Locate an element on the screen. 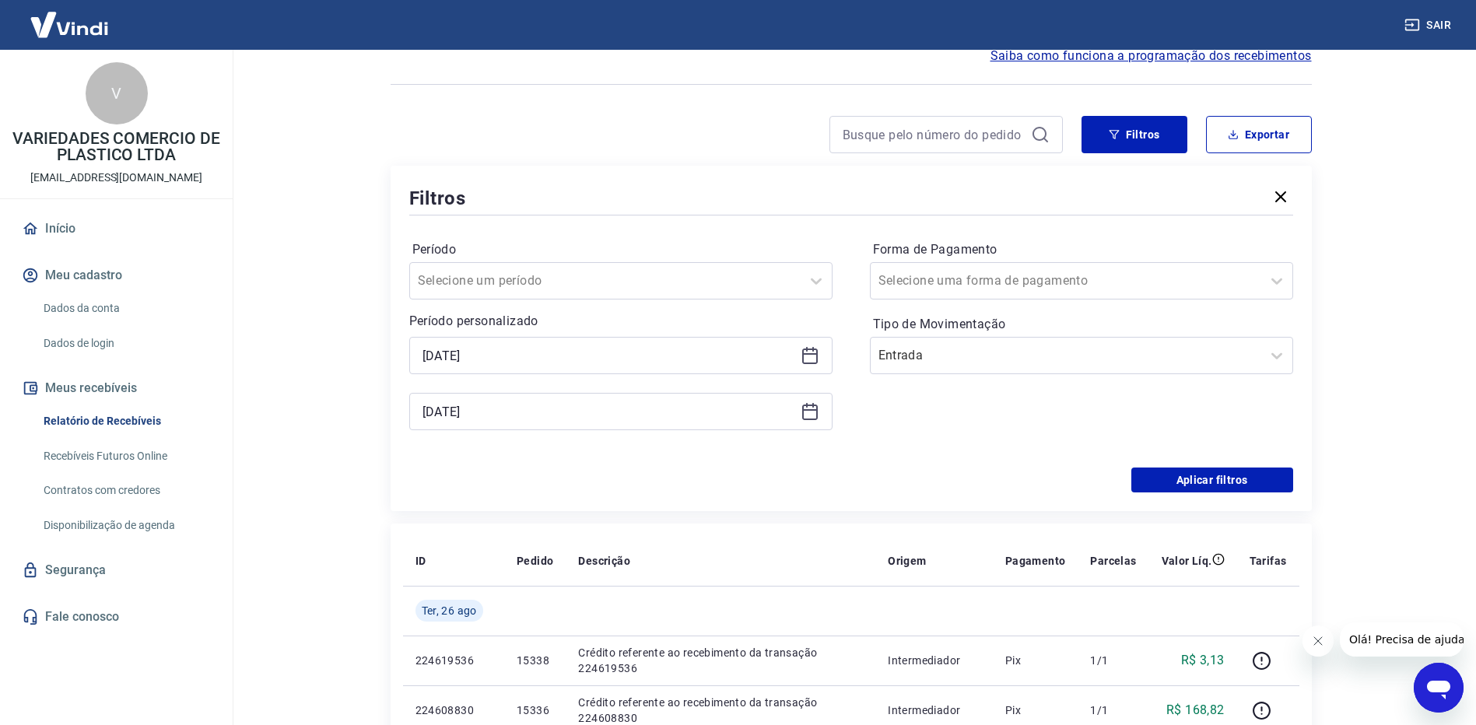  p: Valor Líq. is located at coordinates (1187, 561).